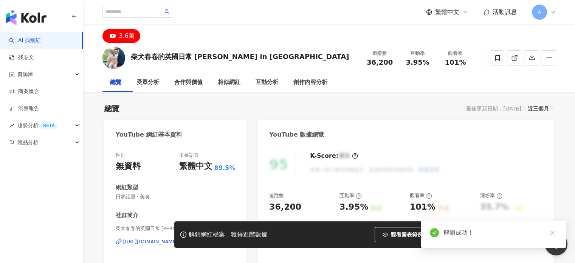 The height and width of the screenshot is (263, 575). I want to click on div: BETA, so click(49, 126).